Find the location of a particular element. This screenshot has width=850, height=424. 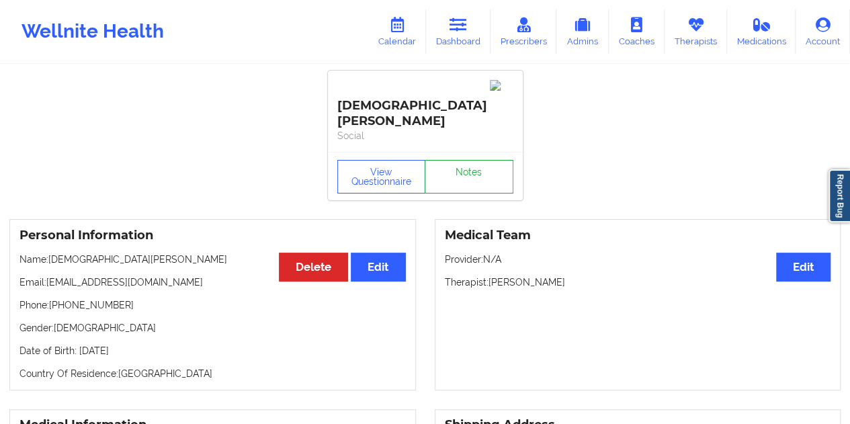

button: Delete is located at coordinates (313, 267).